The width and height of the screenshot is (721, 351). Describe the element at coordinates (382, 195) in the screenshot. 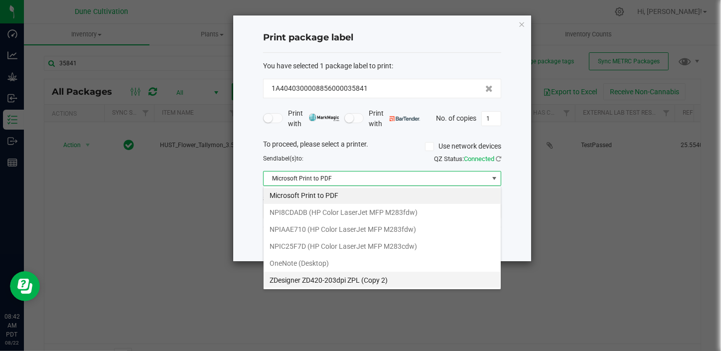

I see `li: Microsoft Print to PDF` at that location.